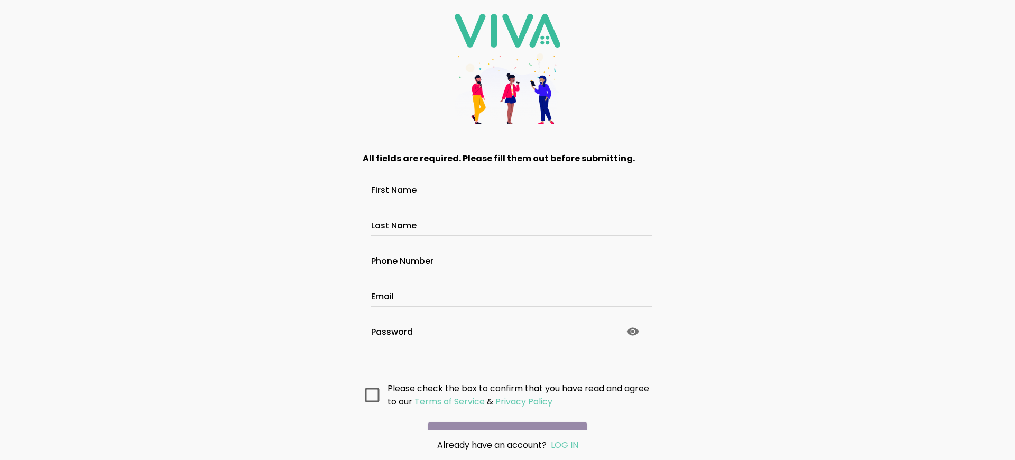 The image size is (1015, 460). Describe the element at coordinates (498, 158) in the screenshot. I see `strong: All fields are required. Please fill them out before submitting.` at that location.